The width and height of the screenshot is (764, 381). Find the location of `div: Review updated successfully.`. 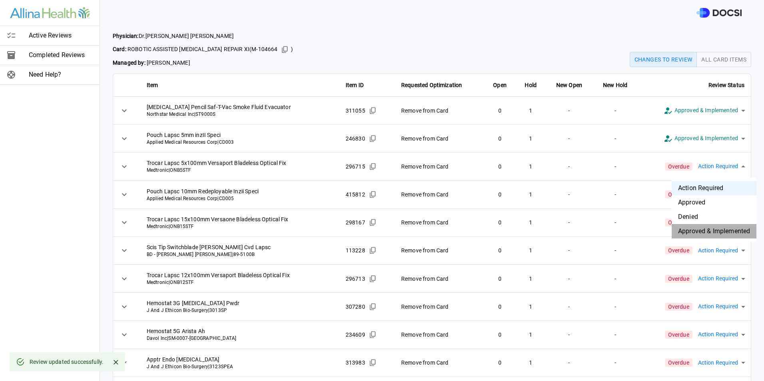

div: Review updated successfully. is located at coordinates (66, 362).